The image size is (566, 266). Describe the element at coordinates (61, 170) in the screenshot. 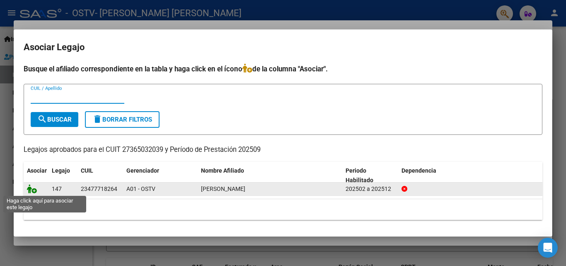

I see `span: Legajo` at that location.